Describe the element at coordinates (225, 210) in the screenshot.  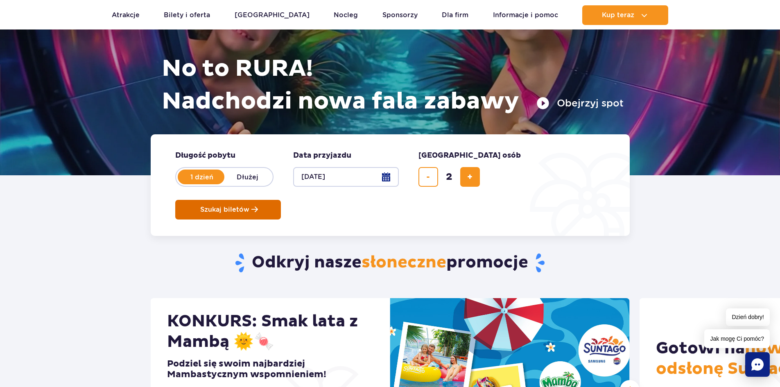
I see `span: Szukaj biletów` at that location.